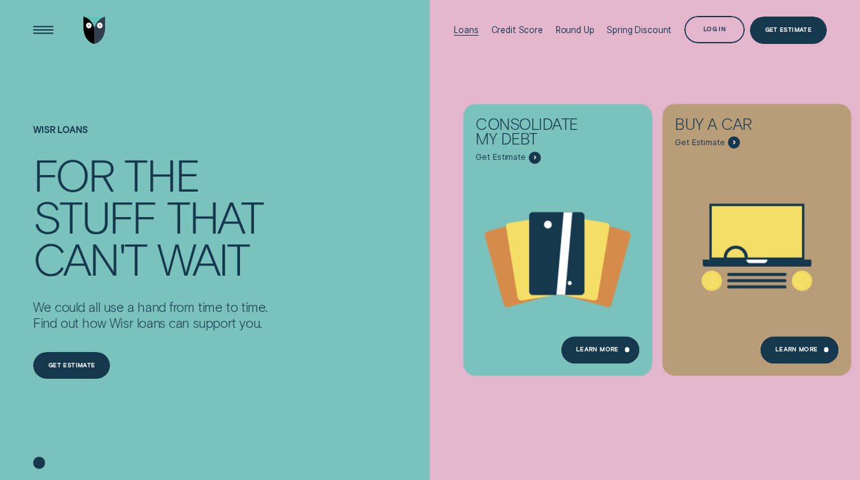 The height and width of the screenshot is (480, 860). I want to click on div: Loans, so click(466, 30).